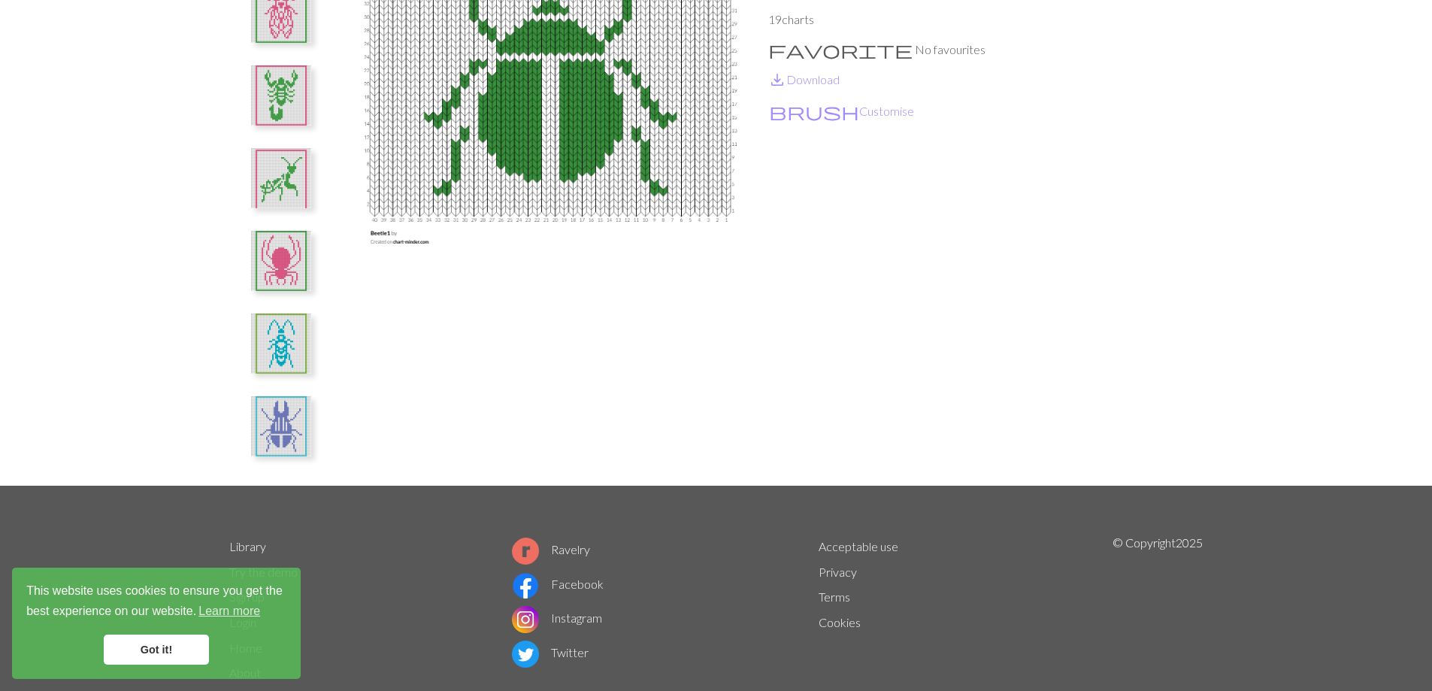 The width and height of the screenshot is (1432, 691). Describe the element at coordinates (841, 50) in the screenshot. I see `span: favorite` at that location.